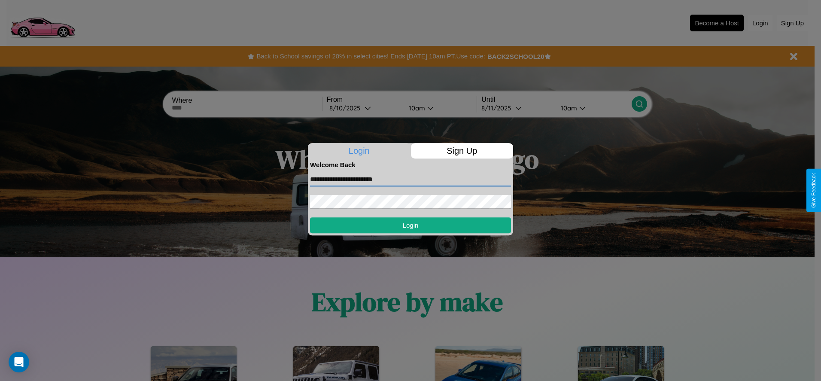 This screenshot has width=821, height=381. What do you see at coordinates (462, 151) in the screenshot?
I see `p: Sign Up` at bounding box center [462, 151].